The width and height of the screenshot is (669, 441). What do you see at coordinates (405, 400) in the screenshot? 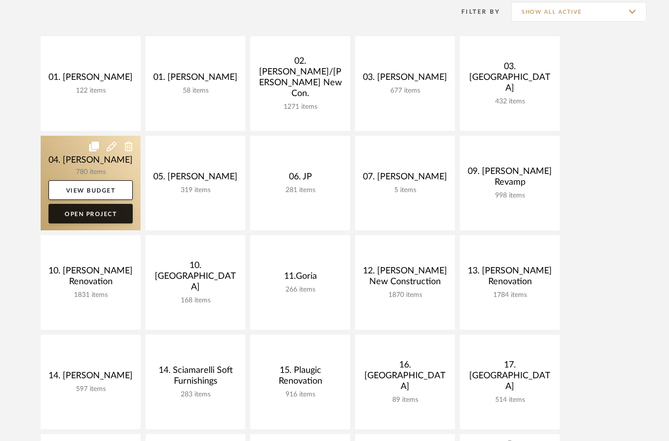
I see `div: 89 items` at bounding box center [405, 400].